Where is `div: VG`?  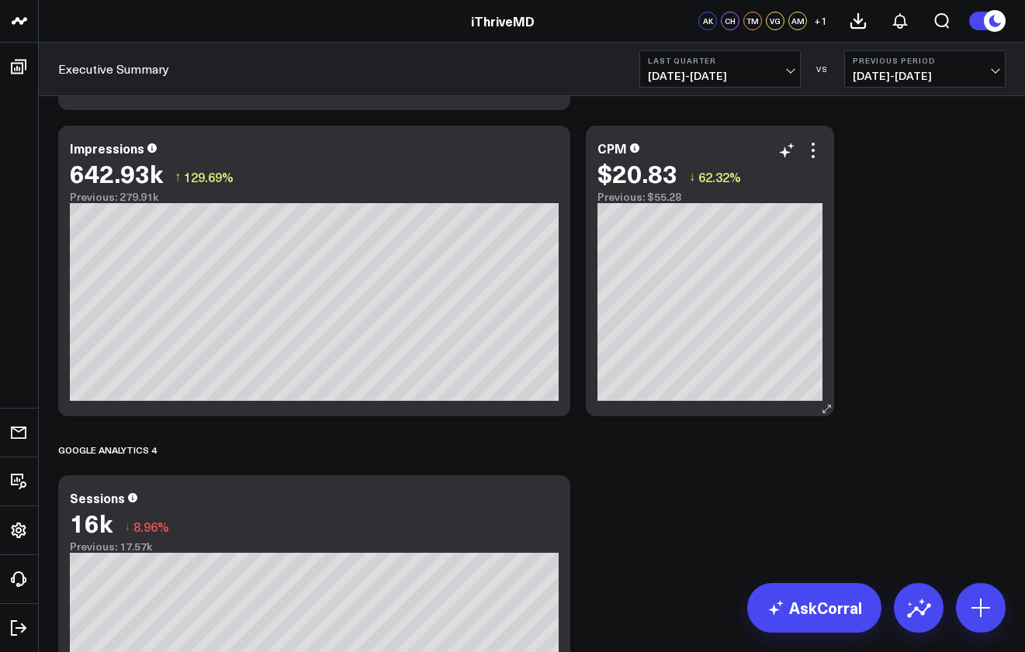 div: VG is located at coordinates (775, 21).